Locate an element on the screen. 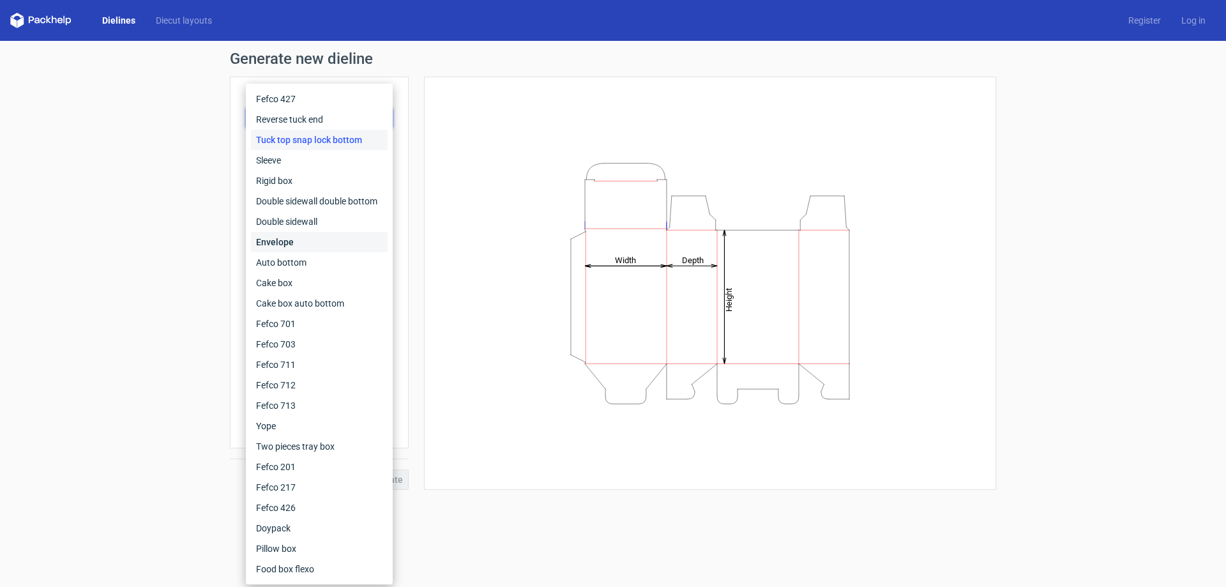  div: Fefco 201 is located at coordinates (319, 467).